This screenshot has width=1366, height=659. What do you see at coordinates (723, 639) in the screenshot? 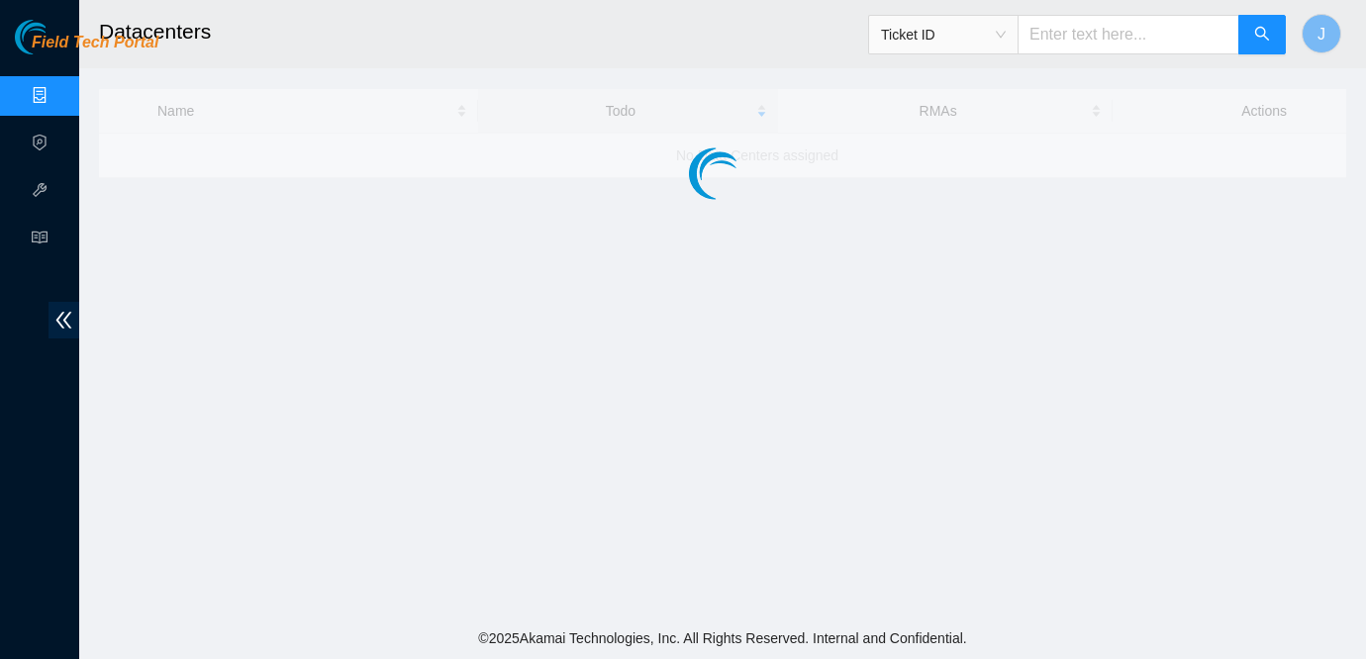
I see `footer: © 2025 Akamai Technologies, Inc. All Rights Reserved. Internal and Confidential.` at bounding box center [723, 639].